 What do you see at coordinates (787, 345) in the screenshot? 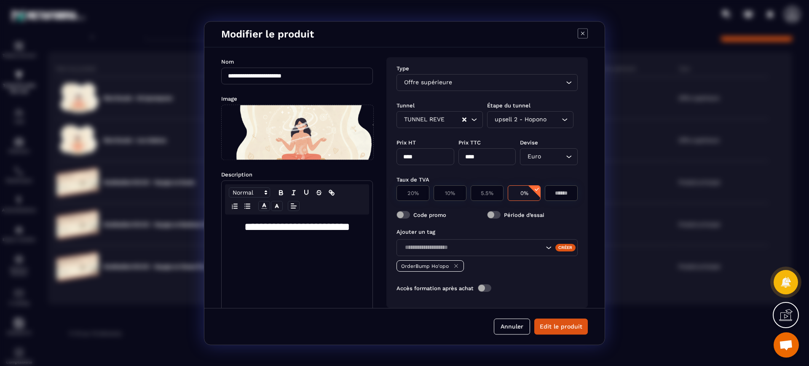
I see `div: Ouvrir le chat` at bounding box center [787, 345].